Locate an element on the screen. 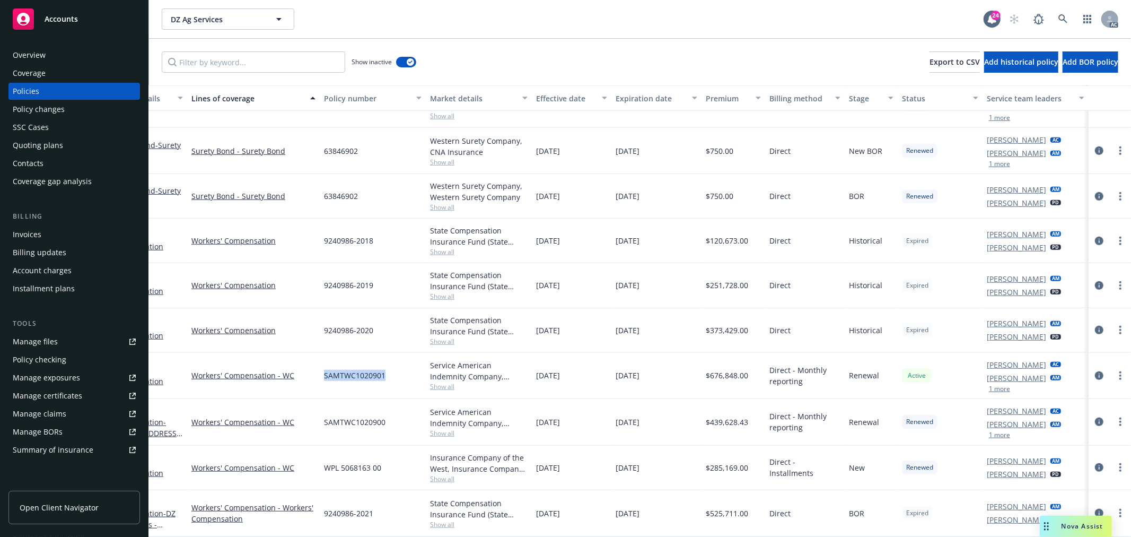 Image resolution: width=1131 pixels, height=537 pixels. span: Manage exposures is located at coordinates (74, 378).